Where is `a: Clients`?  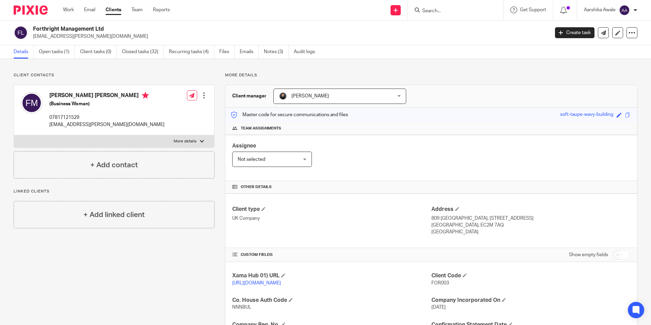
a: Clients is located at coordinates (113, 10).